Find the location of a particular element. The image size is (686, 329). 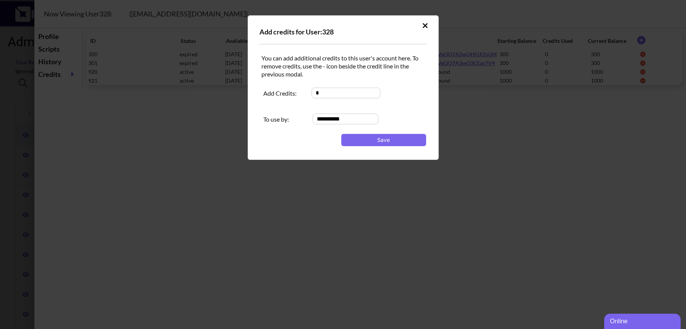

span: To use by: is located at coordinates (286, 119).